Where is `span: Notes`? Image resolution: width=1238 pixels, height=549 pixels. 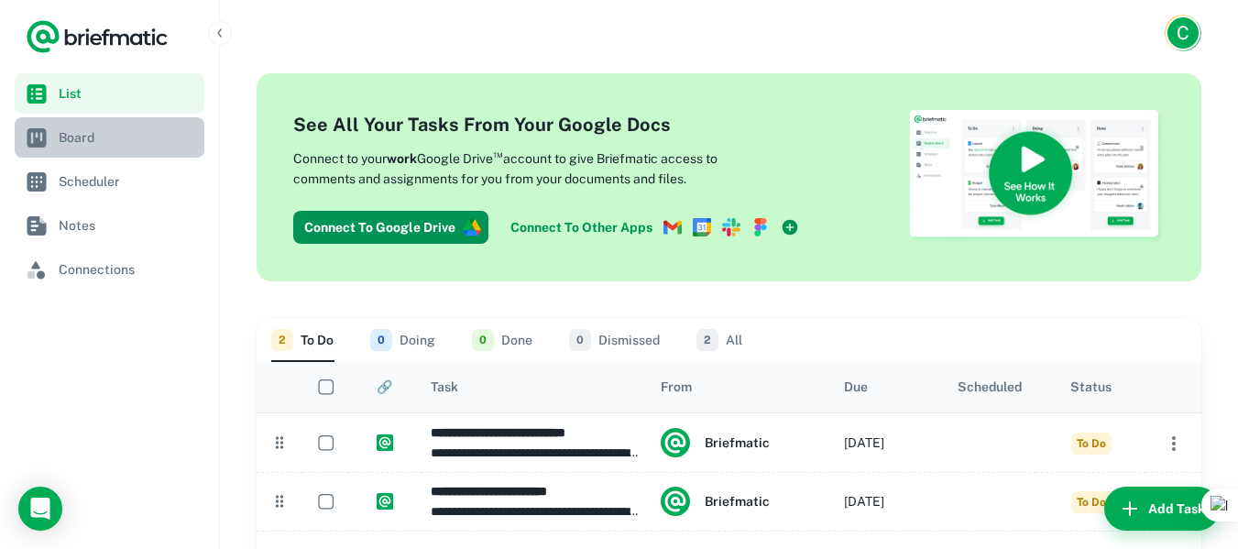
span: Notes is located at coordinates (127, 225).